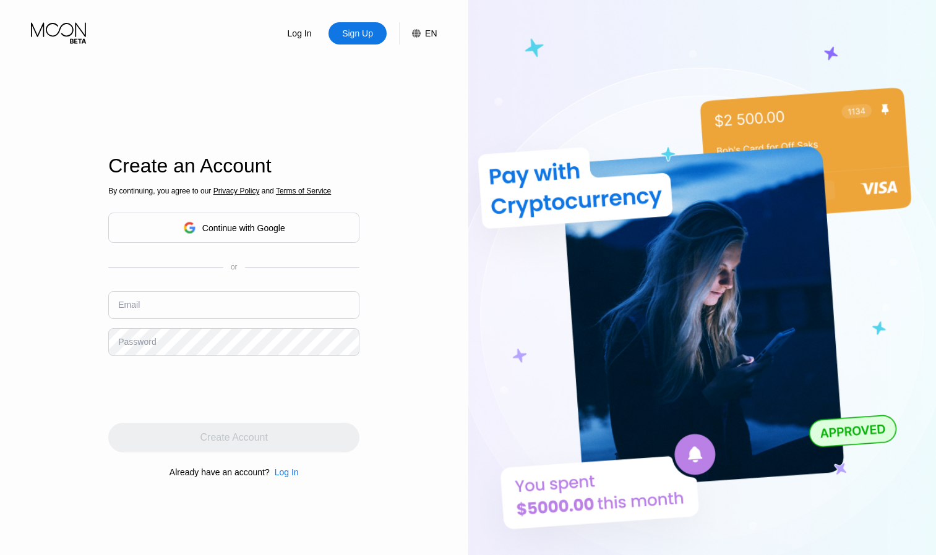 The width and height of the screenshot is (936, 555). Describe the element at coordinates (137, 342) in the screenshot. I see `div: Password` at that location.